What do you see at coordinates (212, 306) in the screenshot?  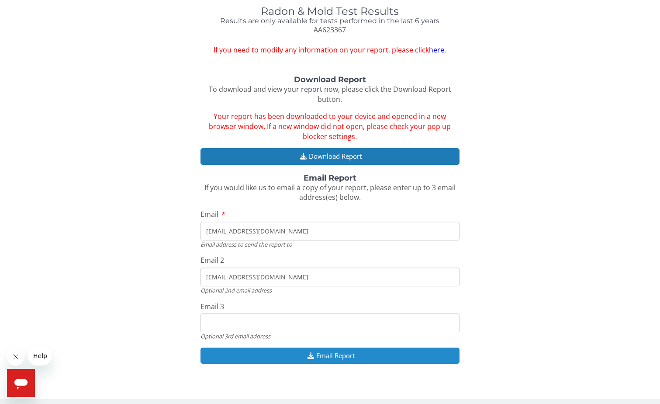 I see `span: Email 3` at bounding box center [212, 306].